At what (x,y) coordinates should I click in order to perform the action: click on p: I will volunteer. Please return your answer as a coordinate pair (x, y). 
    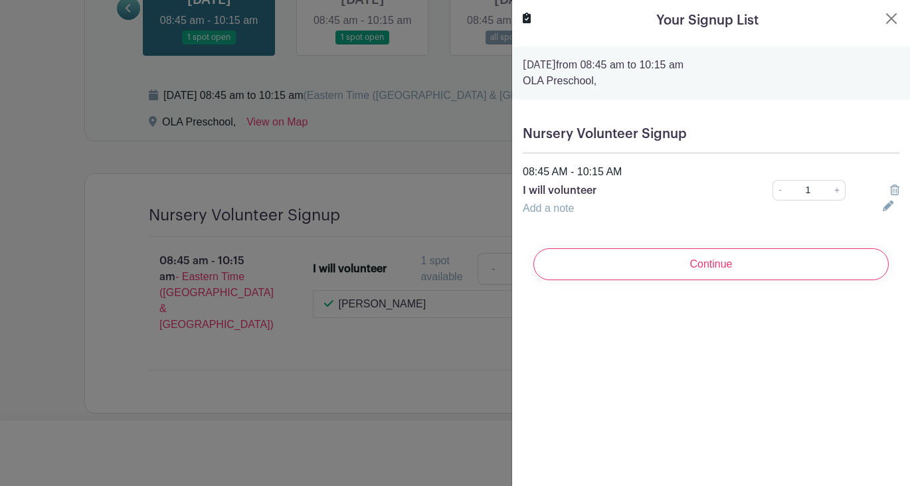
    Looking at the image, I should click on (629, 191).